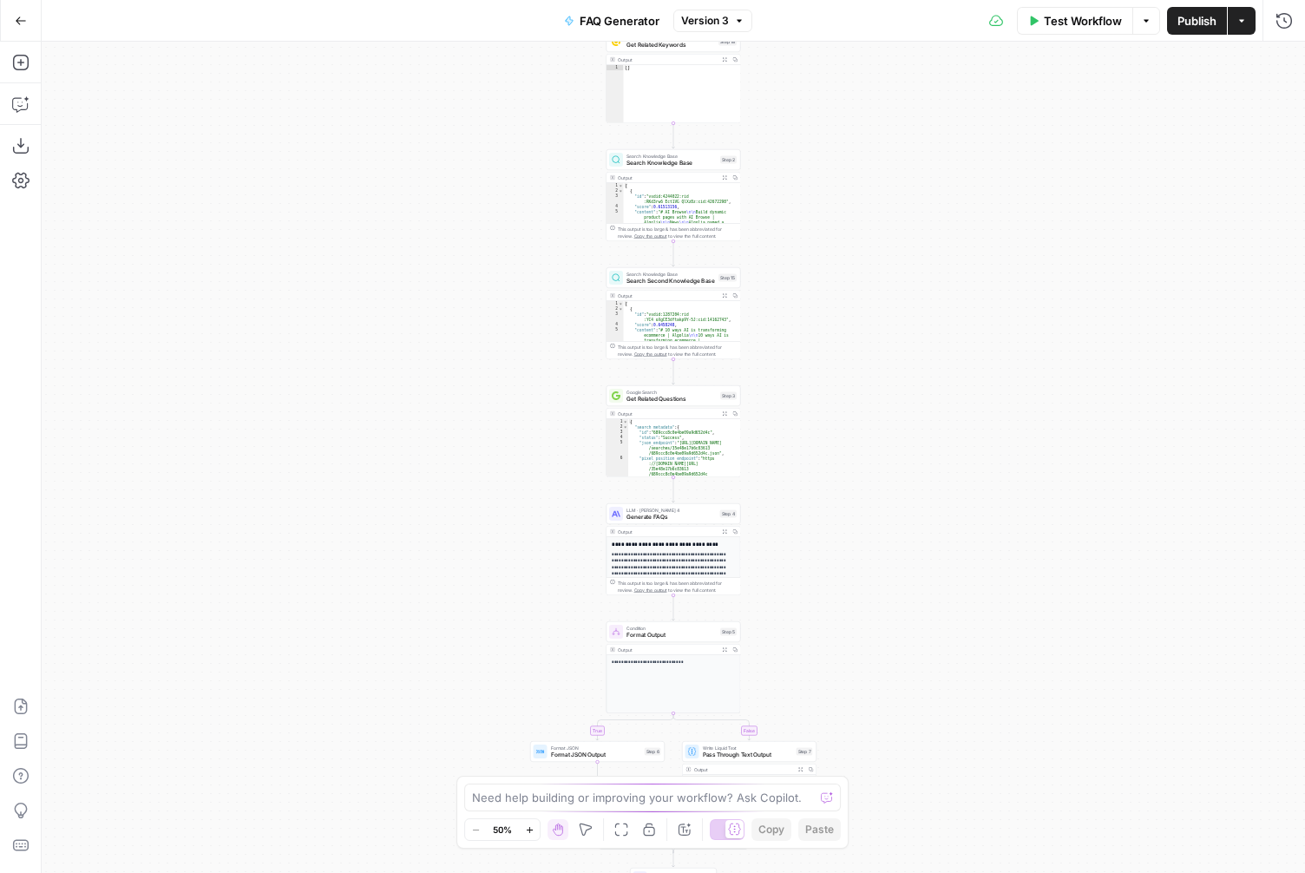 The width and height of the screenshot is (1305, 873). What do you see at coordinates (771, 830) in the screenshot?
I see `button: Copy` at bounding box center [771, 830].